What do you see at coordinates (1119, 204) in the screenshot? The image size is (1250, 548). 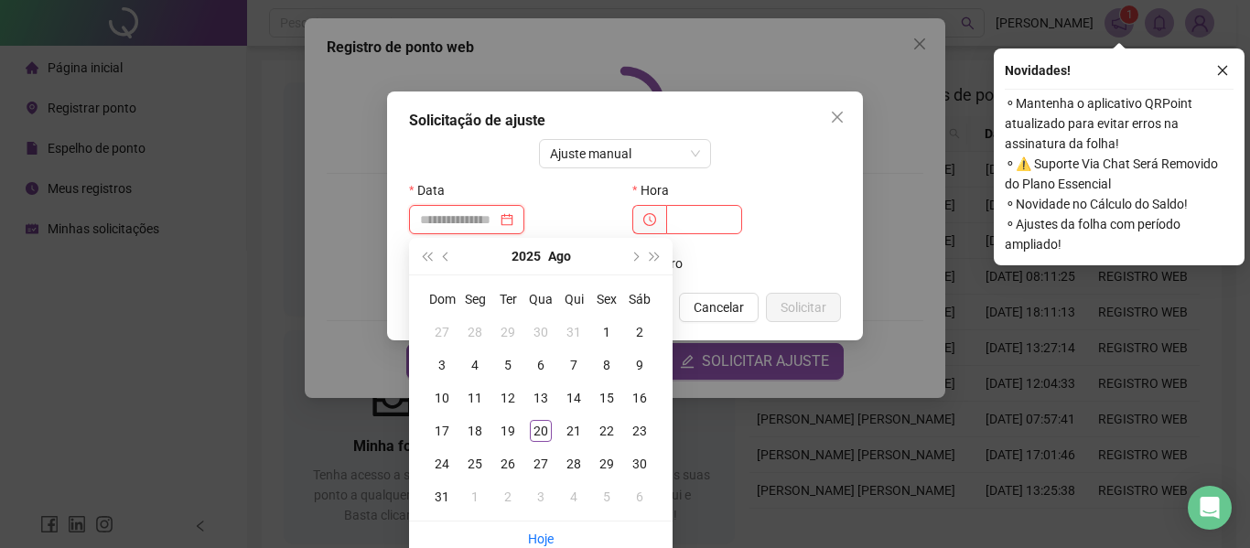 I see `span: ⚬ Novidade no Cálculo do Saldo!` at bounding box center [1119, 204].